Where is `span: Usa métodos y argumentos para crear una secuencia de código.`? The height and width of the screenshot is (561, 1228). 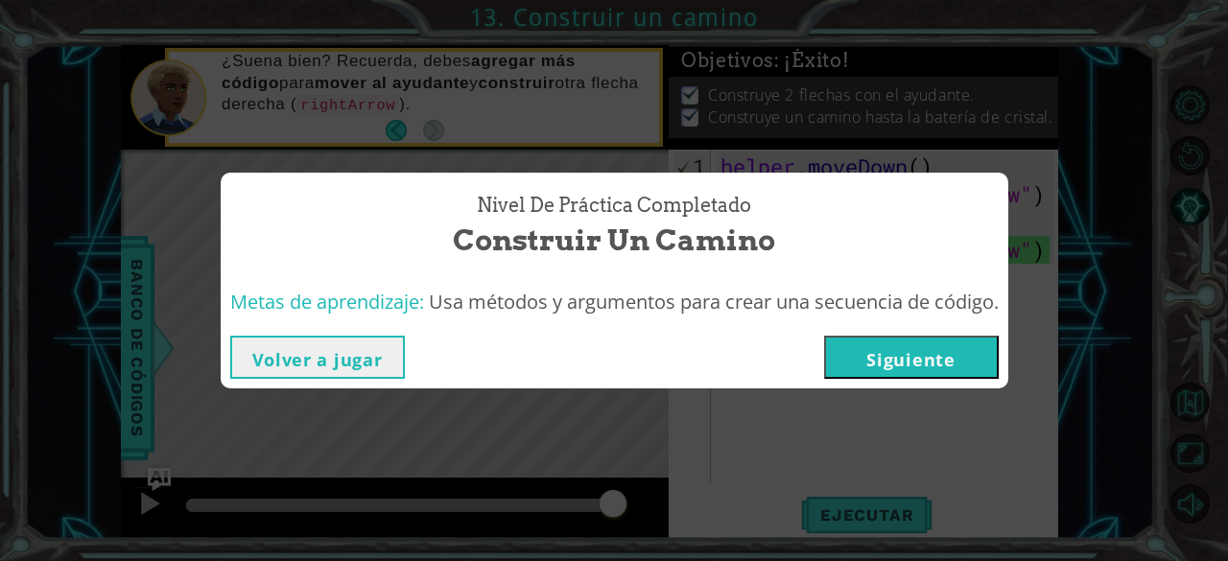
span: Usa métodos y argumentos para crear una secuencia de código. is located at coordinates (714, 301).